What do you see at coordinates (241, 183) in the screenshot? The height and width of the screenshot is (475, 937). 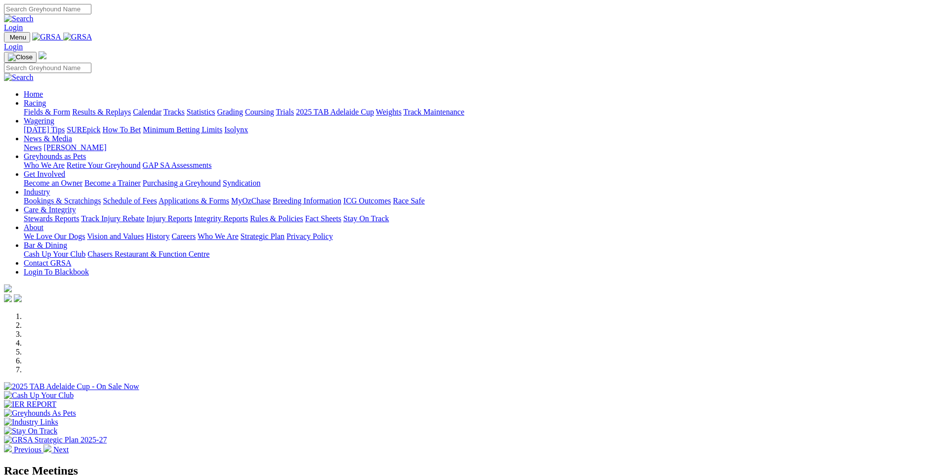 I see `a: Syndication` at bounding box center [241, 183].